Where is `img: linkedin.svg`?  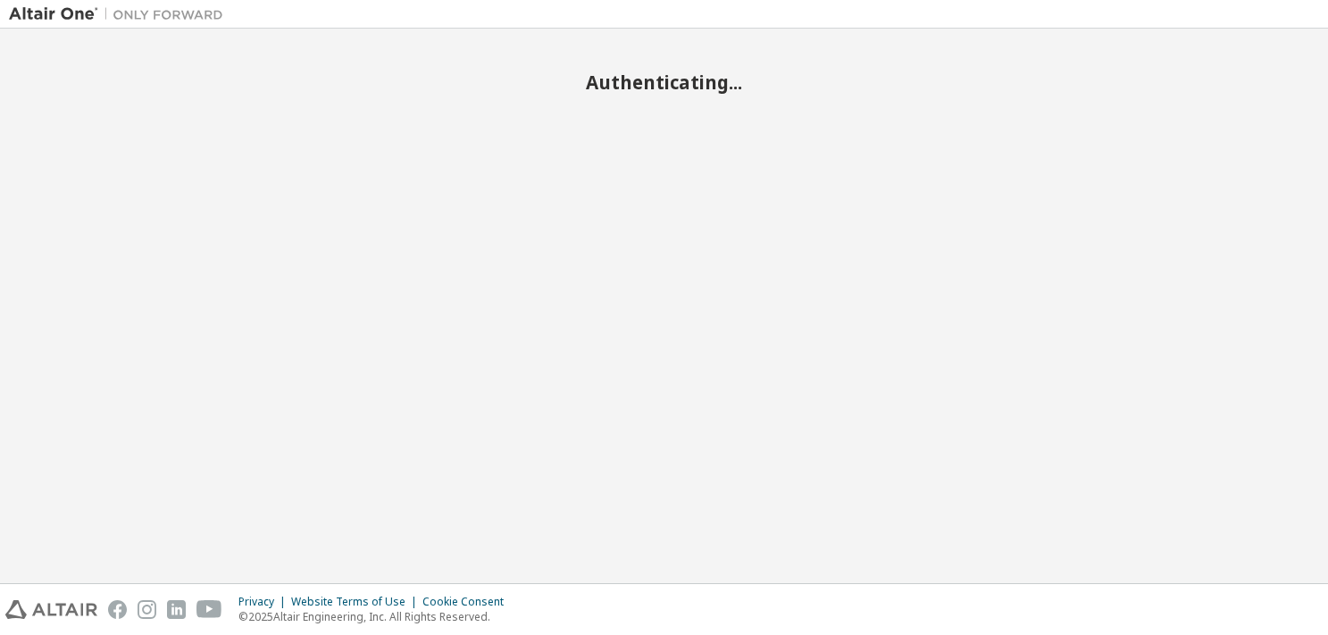 img: linkedin.svg is located at coordinates (176, 609).